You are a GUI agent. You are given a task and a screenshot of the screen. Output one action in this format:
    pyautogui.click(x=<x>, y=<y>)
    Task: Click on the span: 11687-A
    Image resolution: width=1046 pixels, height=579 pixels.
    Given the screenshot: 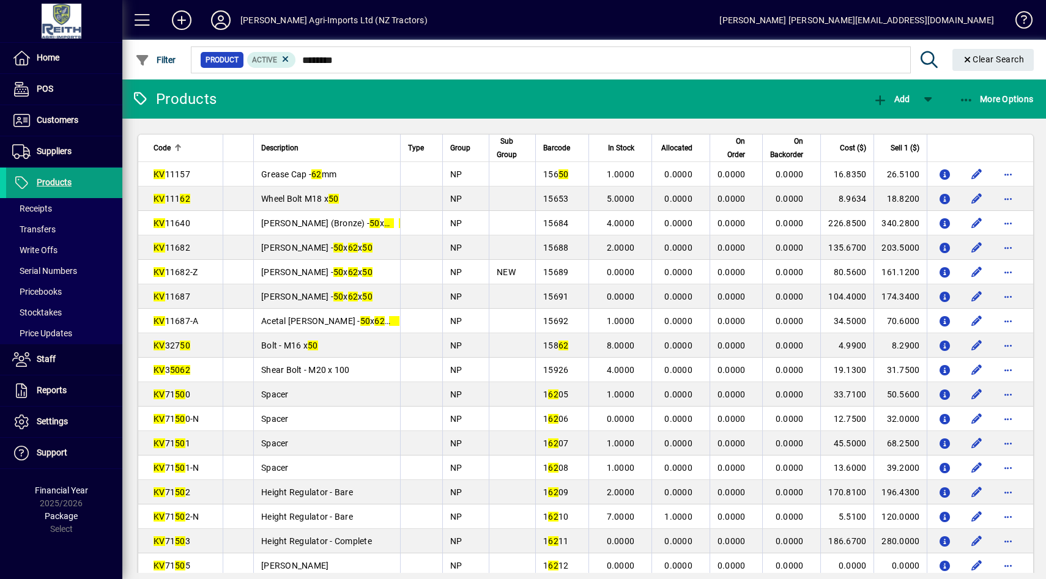 What is the action you would take?
    pyautogui.click(x=176, y=321)
    